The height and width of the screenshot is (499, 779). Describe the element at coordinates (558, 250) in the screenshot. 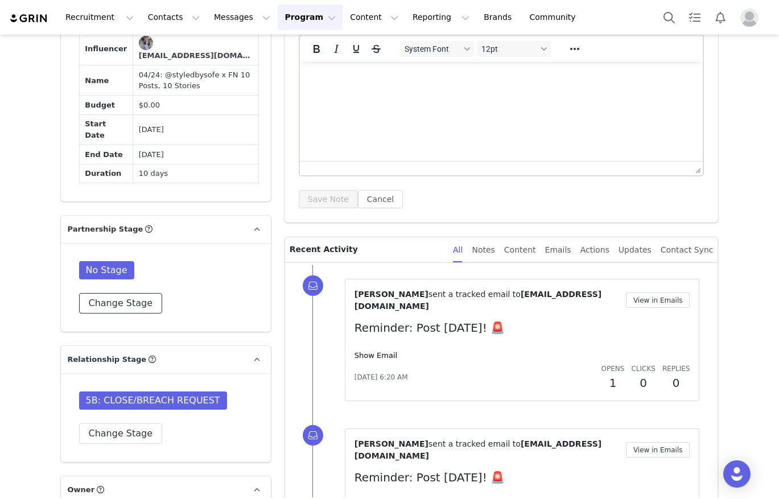

I see `div: Emails` at that location.